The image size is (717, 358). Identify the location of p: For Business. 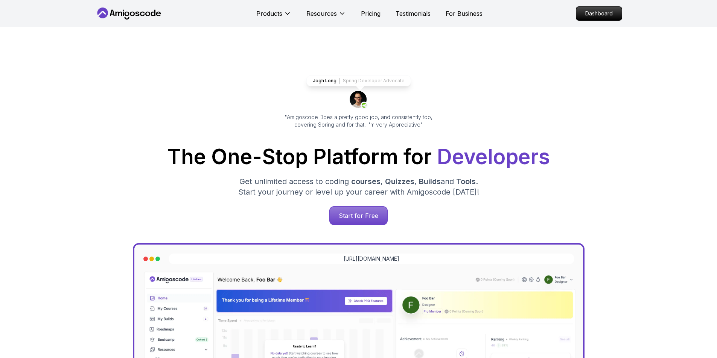
(464, 14).